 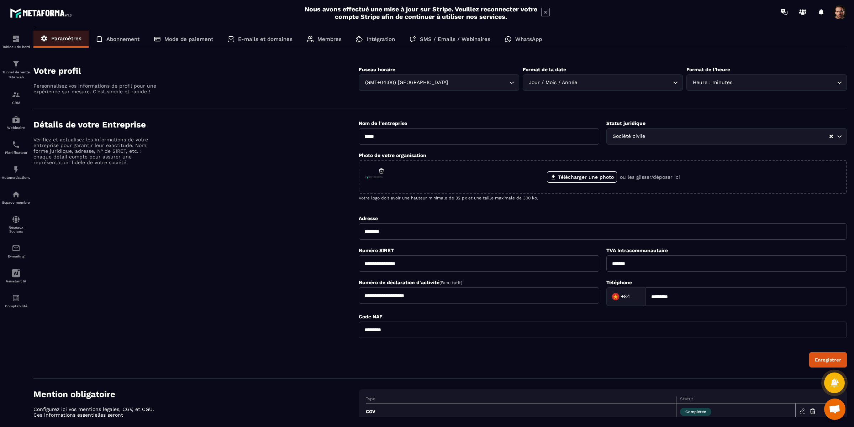 What do you see at coordinates (196, 125) in the screenshot?
I see `h4: Détails de votre Entreprise` at bounding box center [196, 125].